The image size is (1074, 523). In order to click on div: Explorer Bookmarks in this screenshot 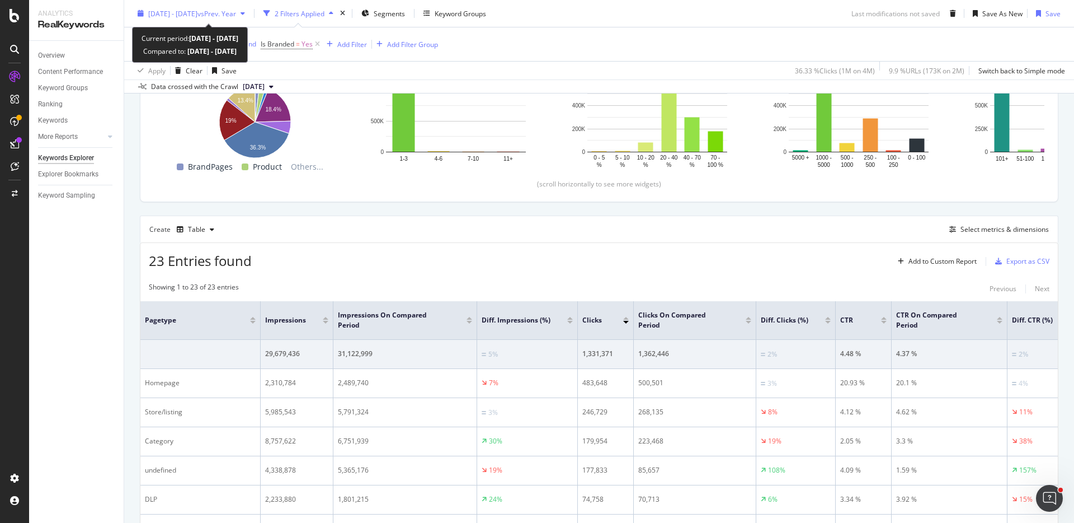, I will do `click(68, 174)`.